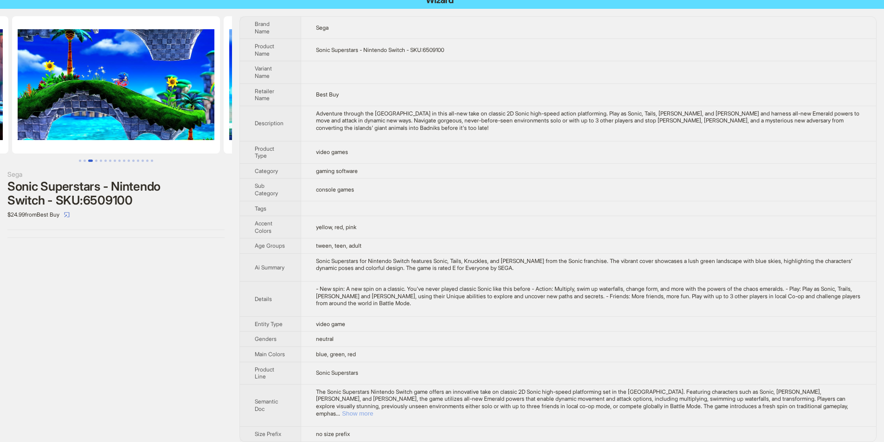 The height and width of the screenshot is (442, 884). What do you see at coordinates (357, 413) in the screenshot?
I see `button: Expand` at bounding box center [357, 413].